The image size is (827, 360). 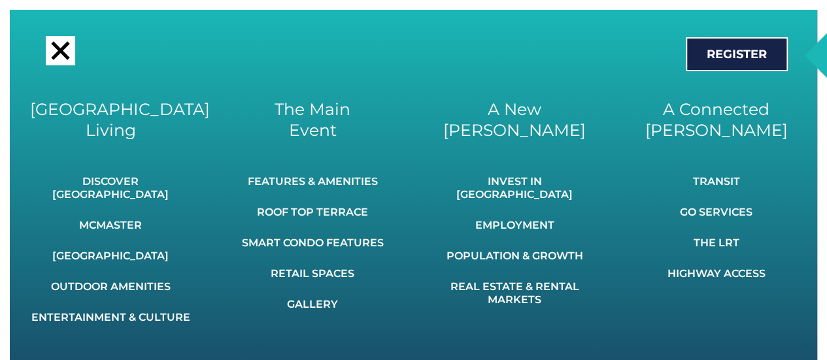 I want to click on a: Retail Spaces, so click(x=313, y=274).